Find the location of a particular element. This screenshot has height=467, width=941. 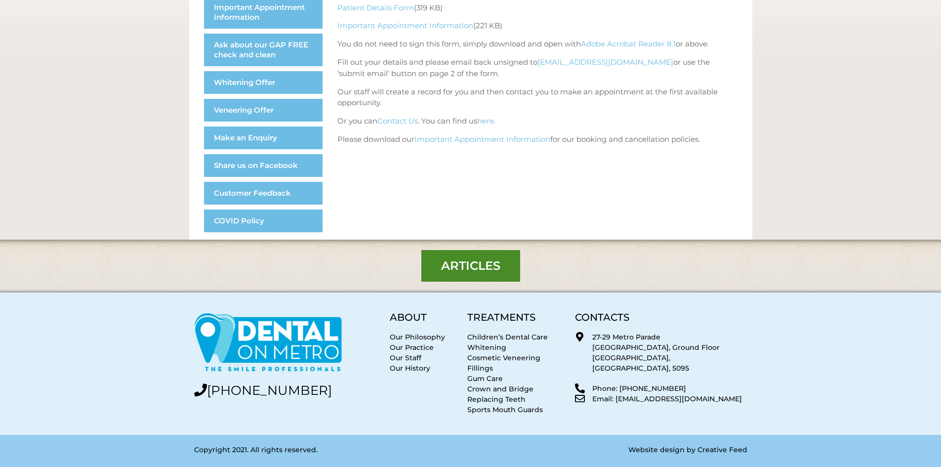

a: Articles is located at coordinates (471, 266).